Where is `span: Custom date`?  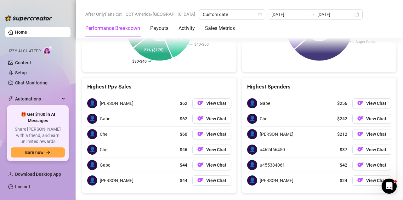 span: Custom date is located at coordinates (232, 14).